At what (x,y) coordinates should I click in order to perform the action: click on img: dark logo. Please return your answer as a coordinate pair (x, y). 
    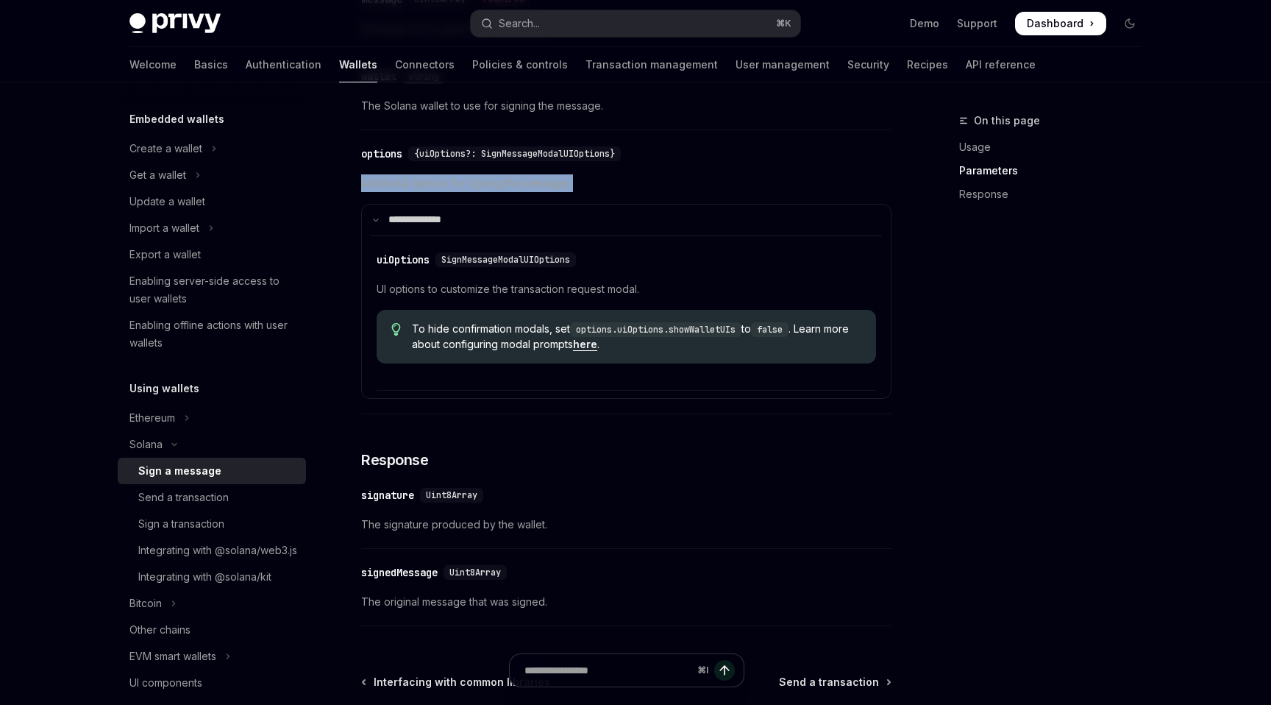
    Looking at the image, I should click on (175, 24).